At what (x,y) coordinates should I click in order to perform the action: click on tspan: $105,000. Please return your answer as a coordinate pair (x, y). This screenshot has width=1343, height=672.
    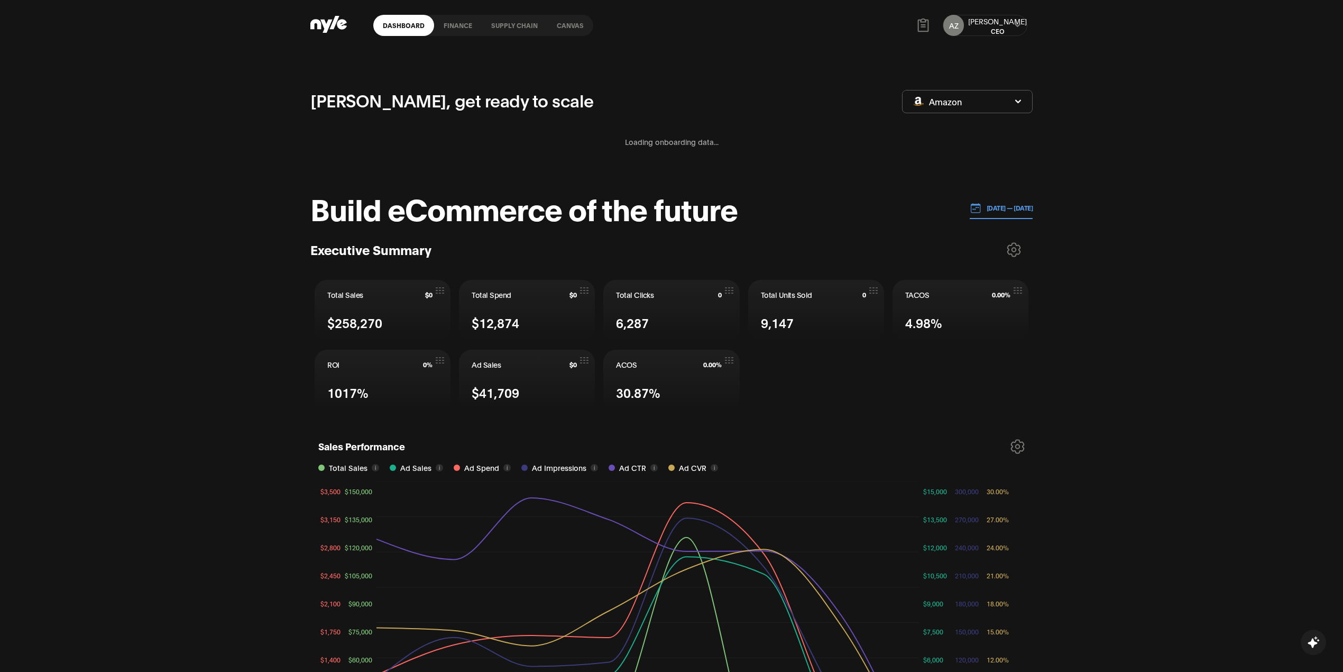
    Looking at the image, I should click on (359, 575).